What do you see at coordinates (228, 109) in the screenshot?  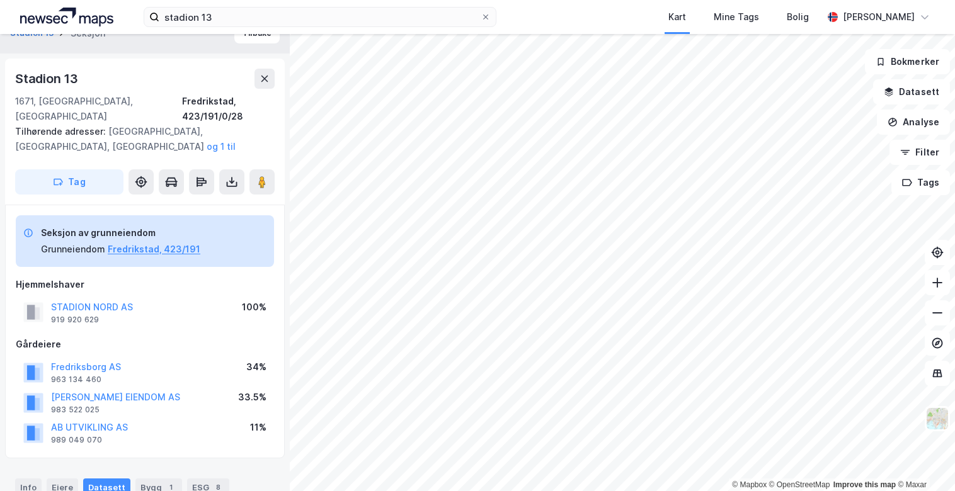 I see `div: Fredrikstad, 423/191/0/28` at bounding box center [228, 109].